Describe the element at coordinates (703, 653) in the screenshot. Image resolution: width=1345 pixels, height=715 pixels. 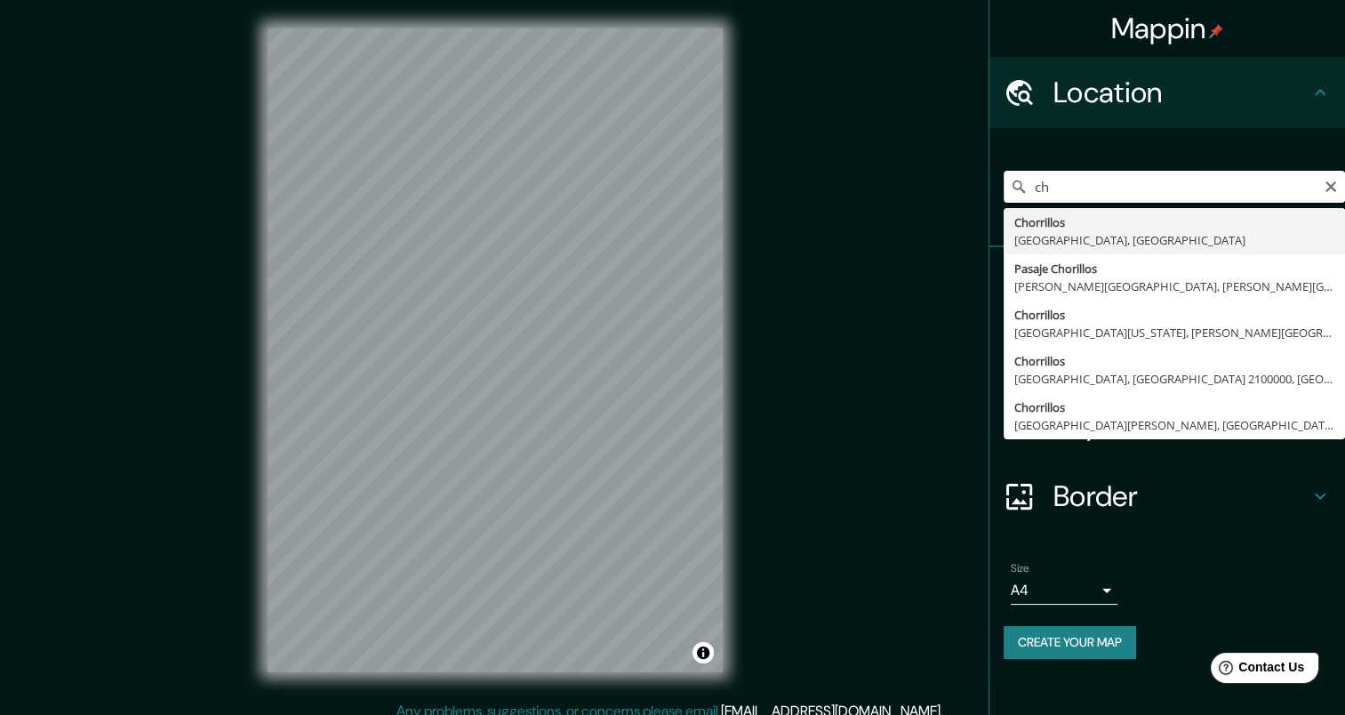
I see `button: Toggle attribution` at that location.